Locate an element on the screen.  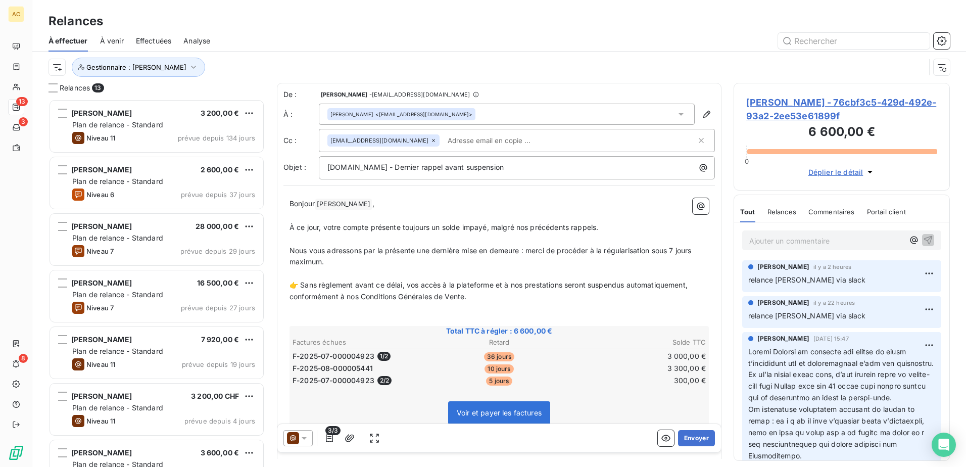
span: 0 is located at coordinates (747, 161).